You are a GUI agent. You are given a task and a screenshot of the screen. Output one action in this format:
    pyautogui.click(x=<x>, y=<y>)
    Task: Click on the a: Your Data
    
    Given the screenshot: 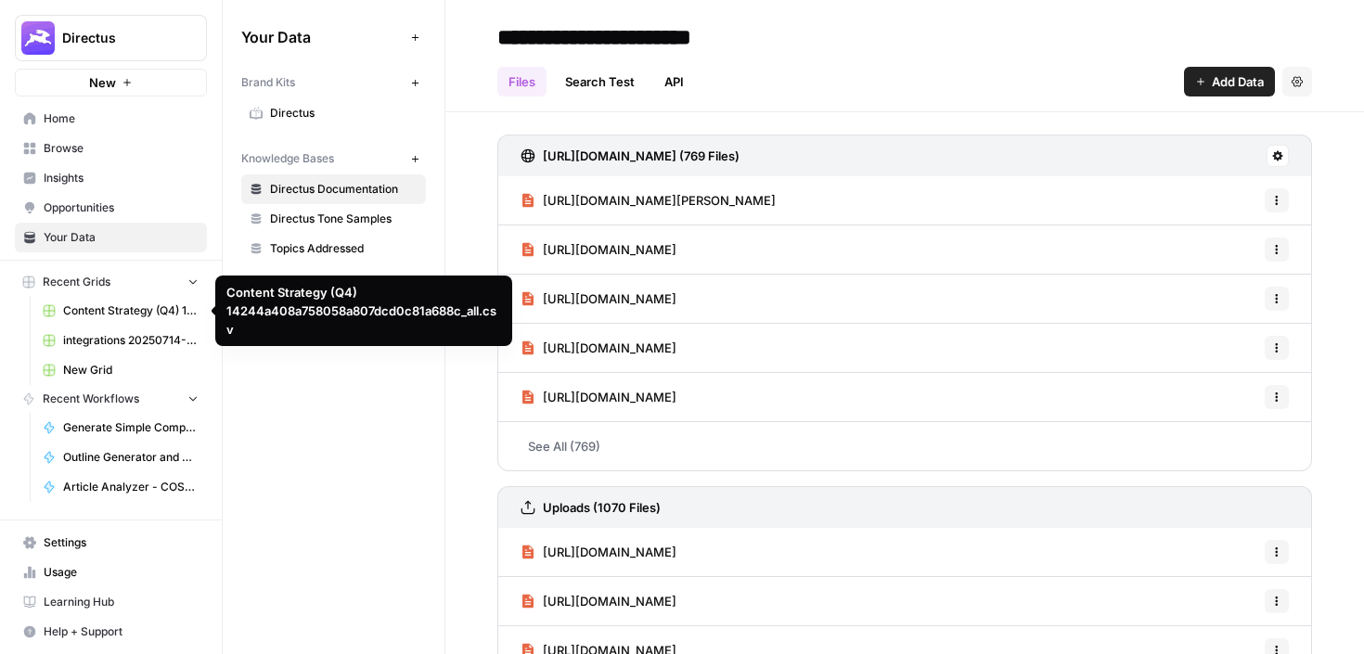 What is the action you would take?
    pyautogui.click(x=110, y=238)
    